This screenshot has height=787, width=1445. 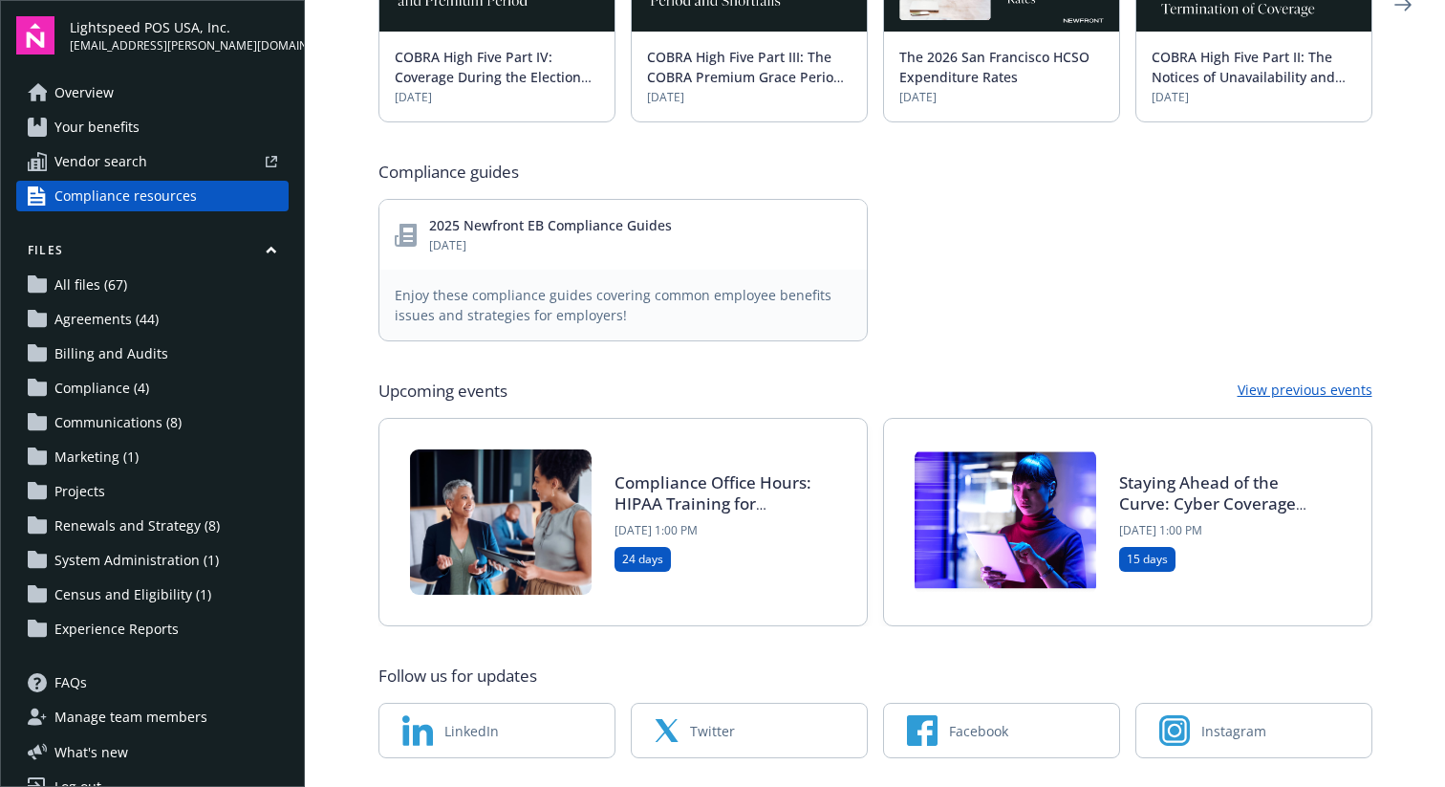 I want to click on span: FAQs, so click(x=71, y=683).